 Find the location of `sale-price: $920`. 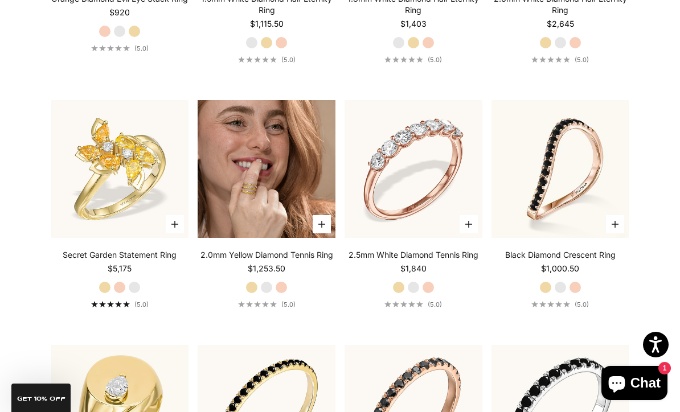

sale-price: $920 is located at coordinates (120, 13).